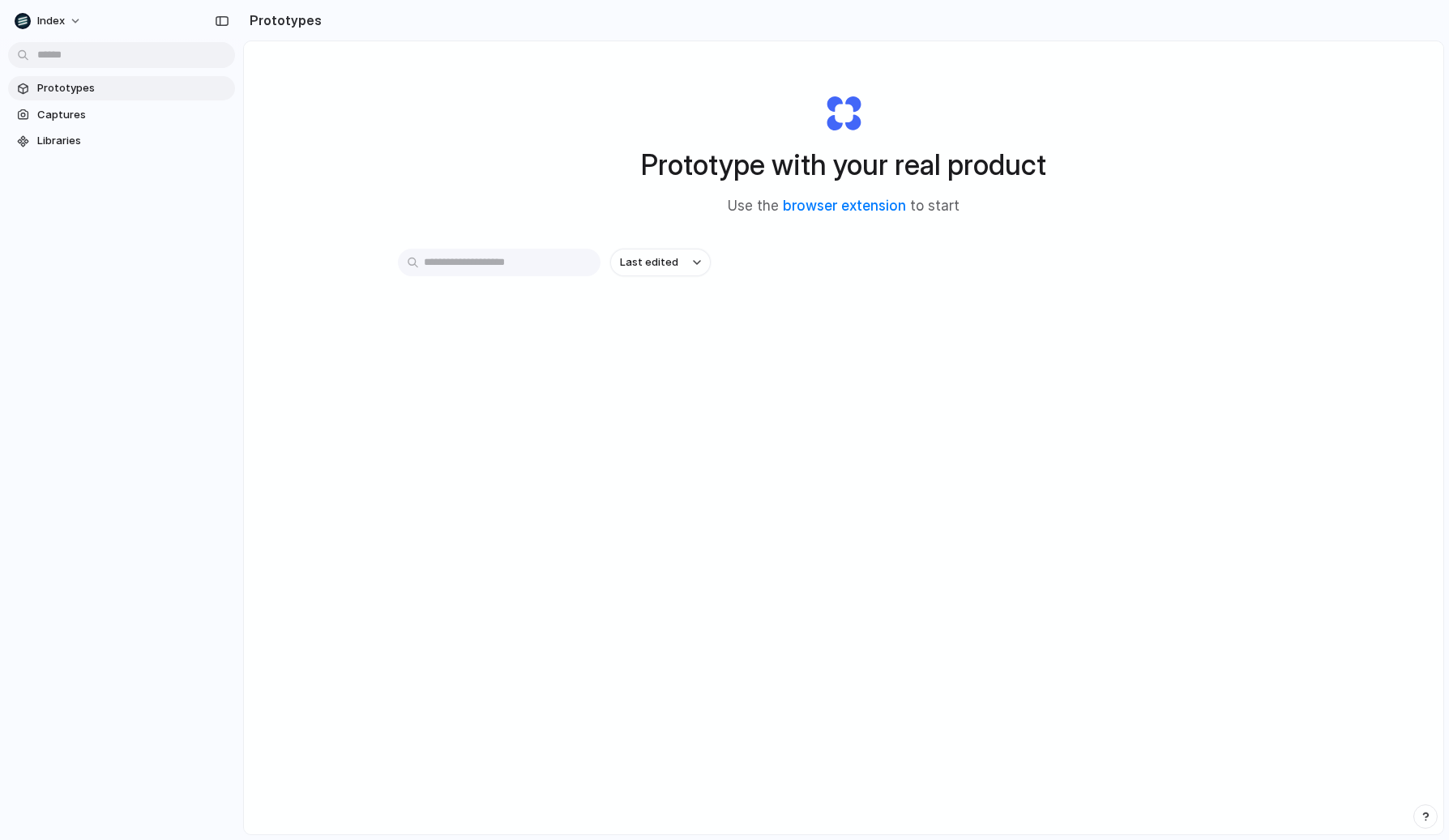  Describe the element at coordinates (661, 262) in the screenshot. I see `button: Last edited` at that location.